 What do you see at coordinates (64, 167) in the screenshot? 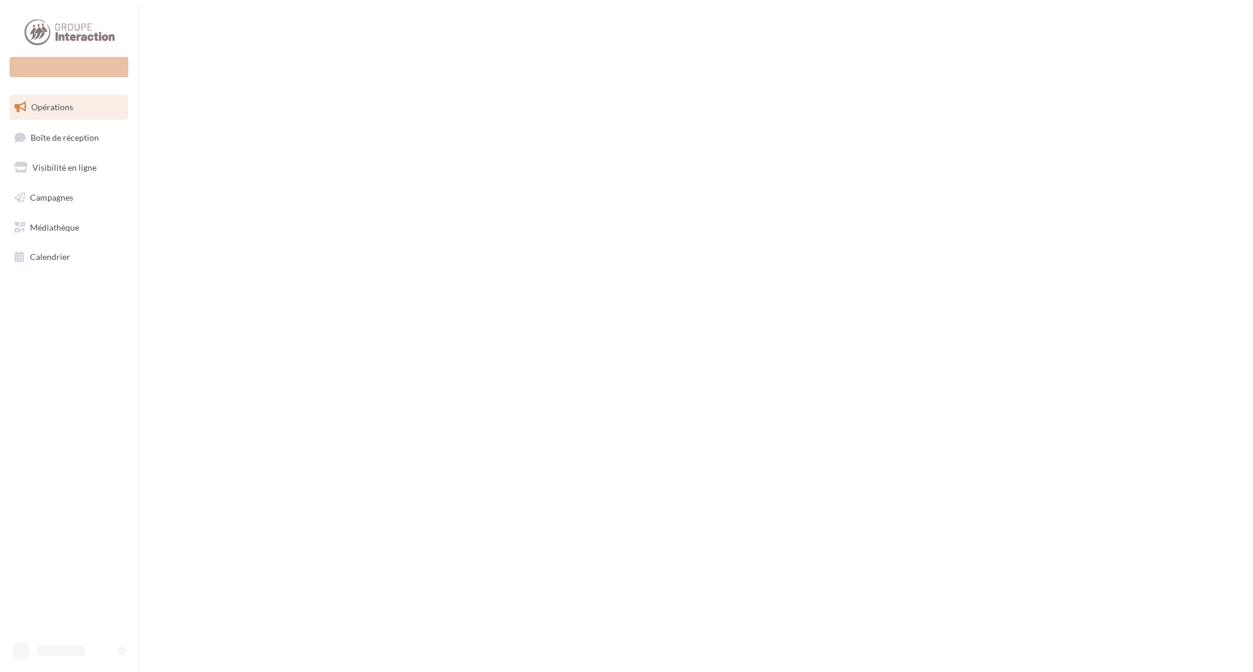
I see `span: Visibilité en ligne` at bounding box center [64, 167].